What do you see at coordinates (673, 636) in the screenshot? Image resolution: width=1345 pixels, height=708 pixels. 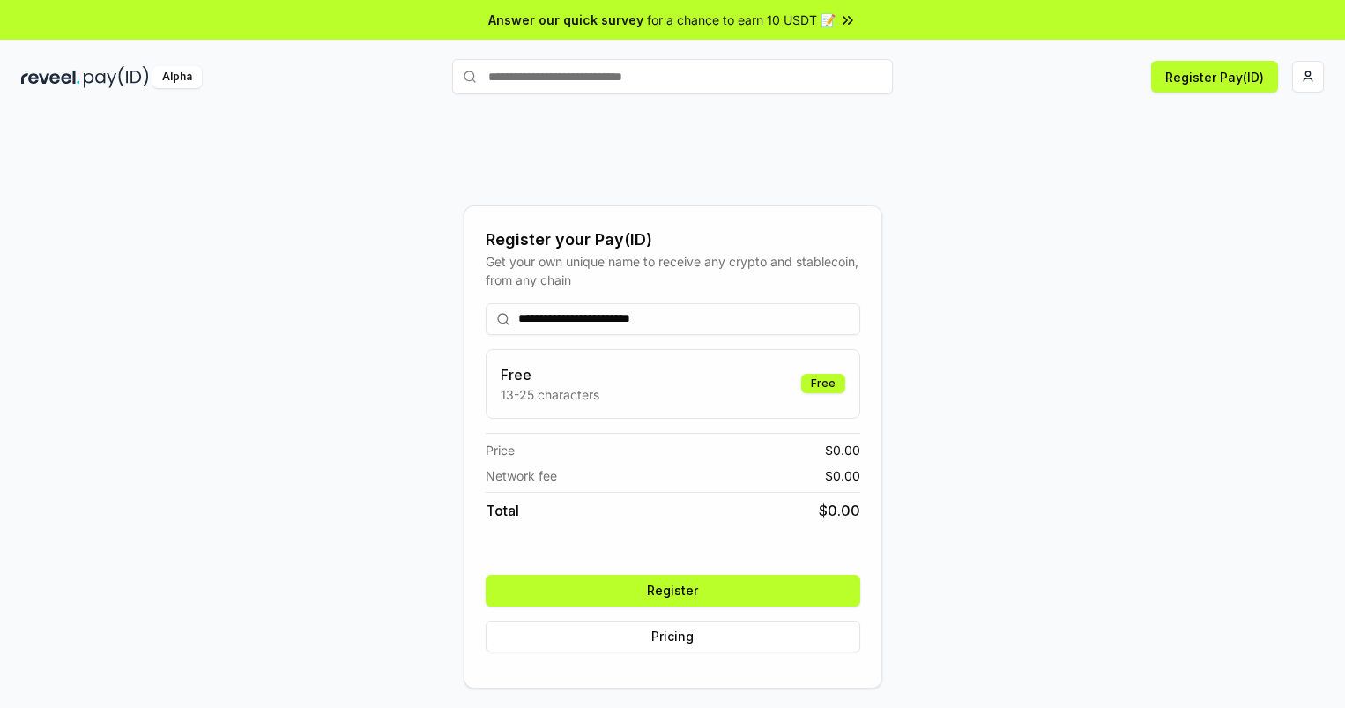 I see `button: Pricing` at bounding box center [673, 636].